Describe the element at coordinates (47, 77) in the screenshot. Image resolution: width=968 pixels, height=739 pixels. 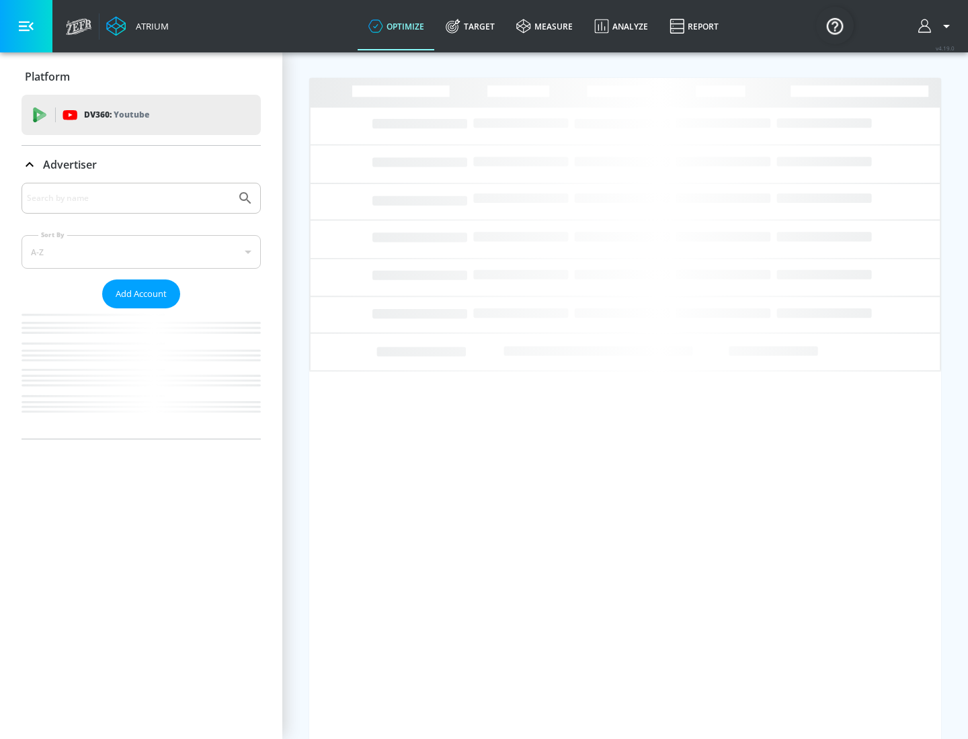
I see `p: Platform` at that location.